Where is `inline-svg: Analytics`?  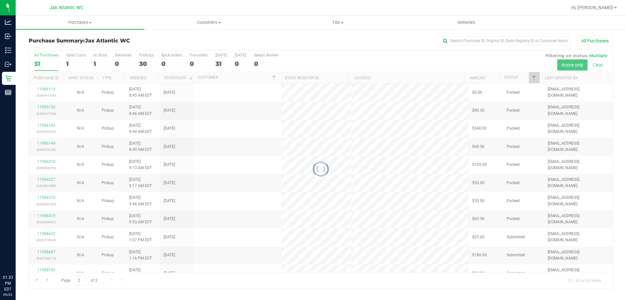 inline-svg: Analytics is located at coordinates (8, 22).